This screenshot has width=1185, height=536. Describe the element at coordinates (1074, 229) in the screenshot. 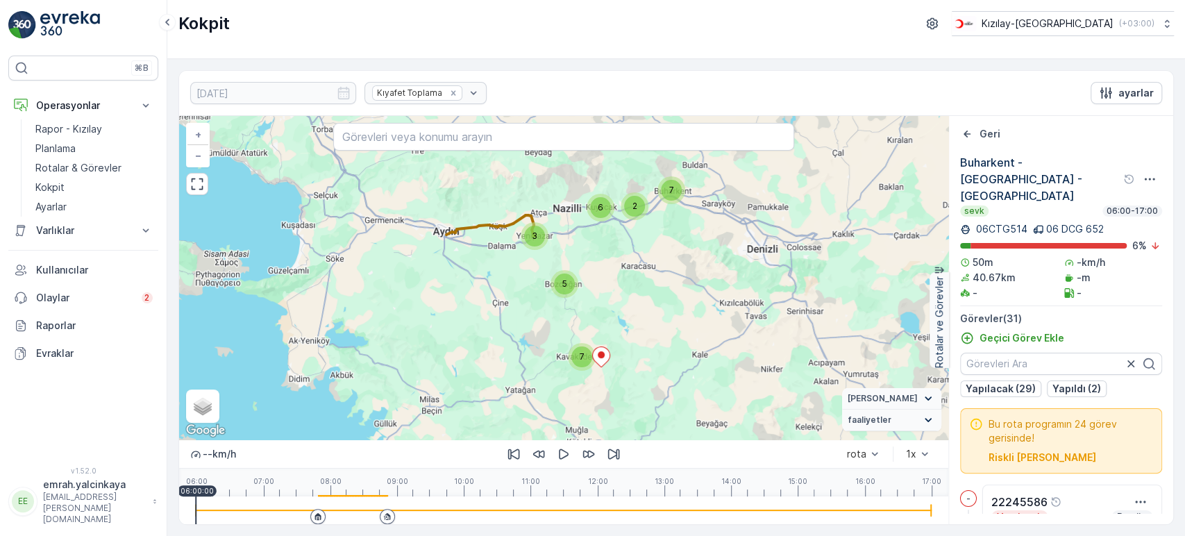

I see `p: 06 DCG 652` at that location.